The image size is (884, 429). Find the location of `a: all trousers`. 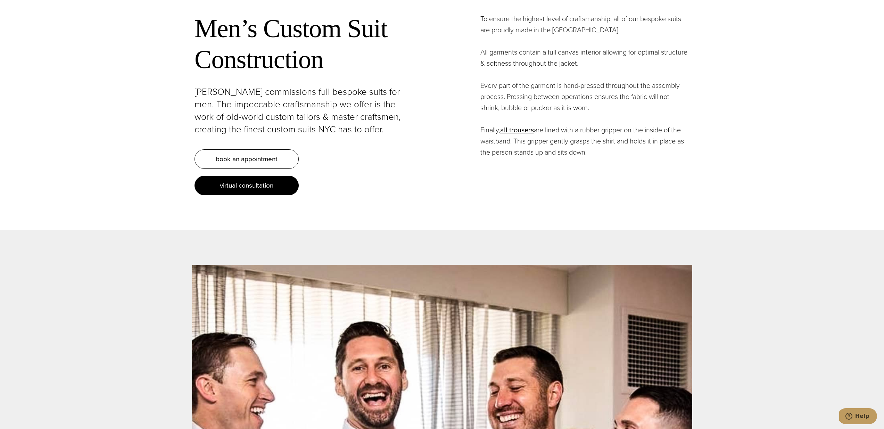

a: all trousers is located at coordinates (517, 130).